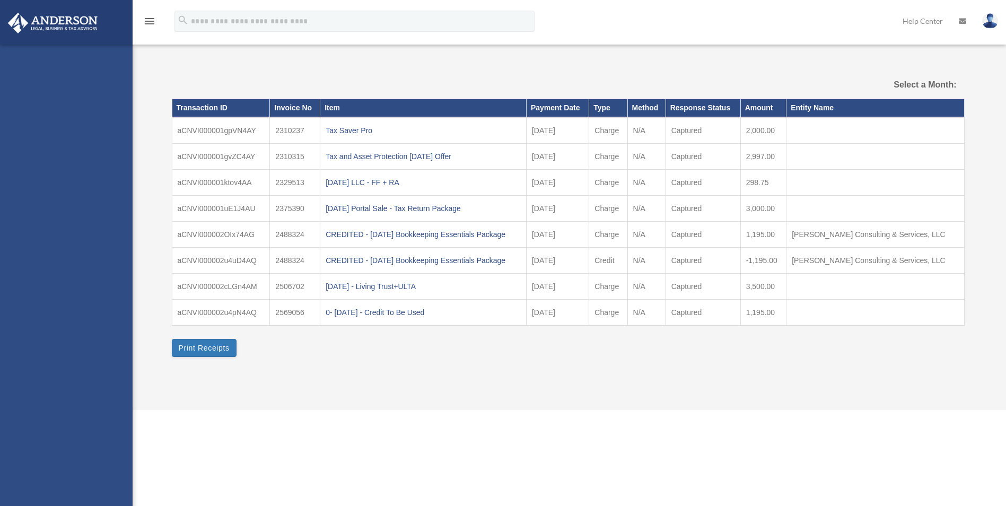 The height and width of the screenshot is (506, 1006). Describe the element at coordinates (763, 156) in the screenshot. I see `td: 2,997.00` at that location.